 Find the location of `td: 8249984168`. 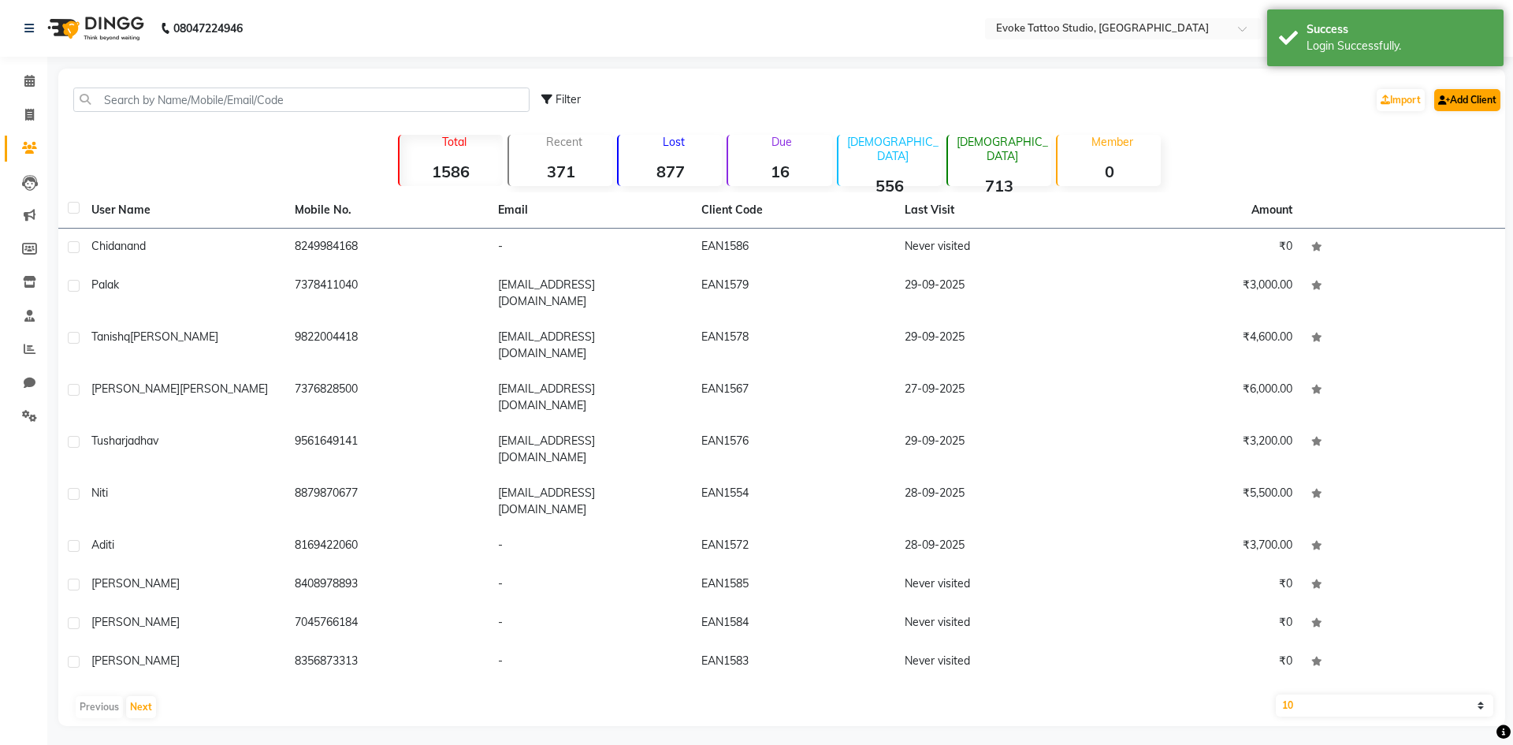

td: 8249984168 is located at coordinates (387, 247).